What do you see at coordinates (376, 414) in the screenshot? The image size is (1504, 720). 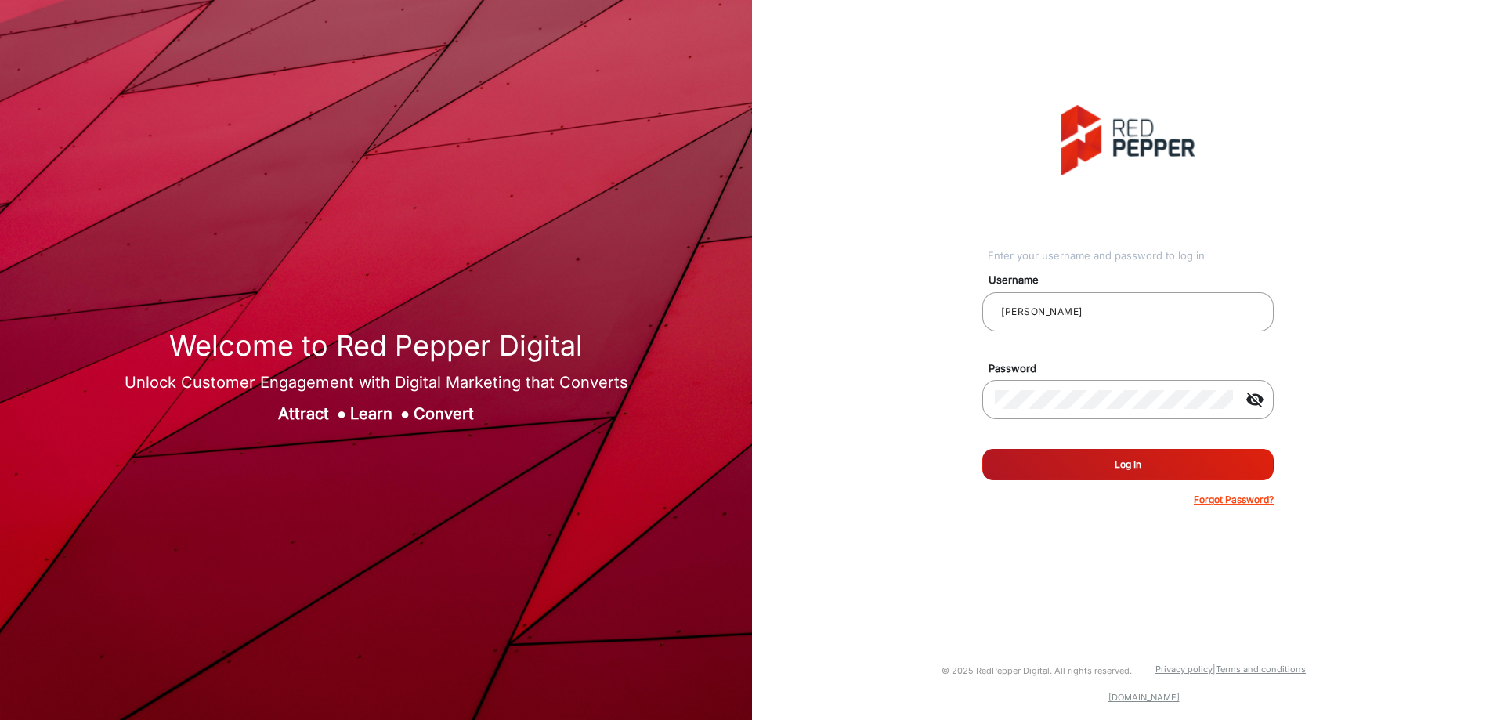 I see `div: Attract Learn Convert` at bounding box center [376, 414].